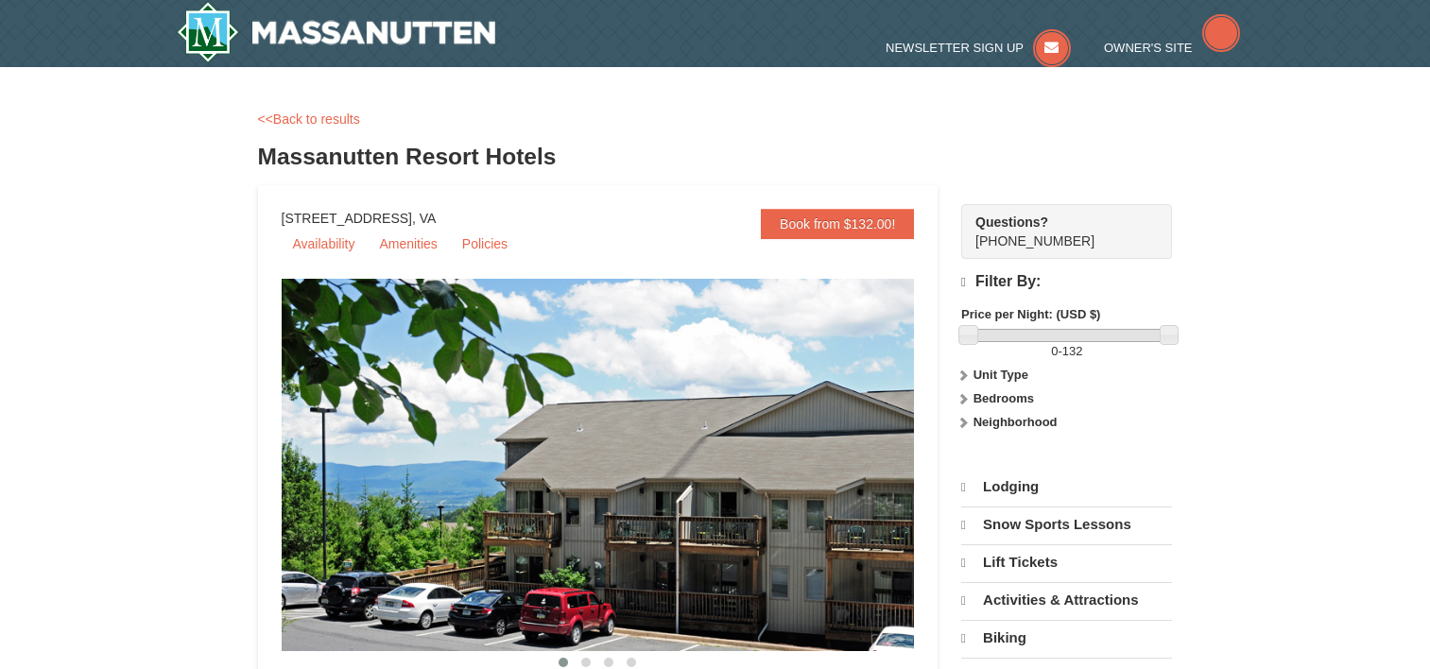  What do you see at coordinates (955, 47) in the screenshot?
I see `span: Newsletter Sign Up` at bounding box center [955, 47].